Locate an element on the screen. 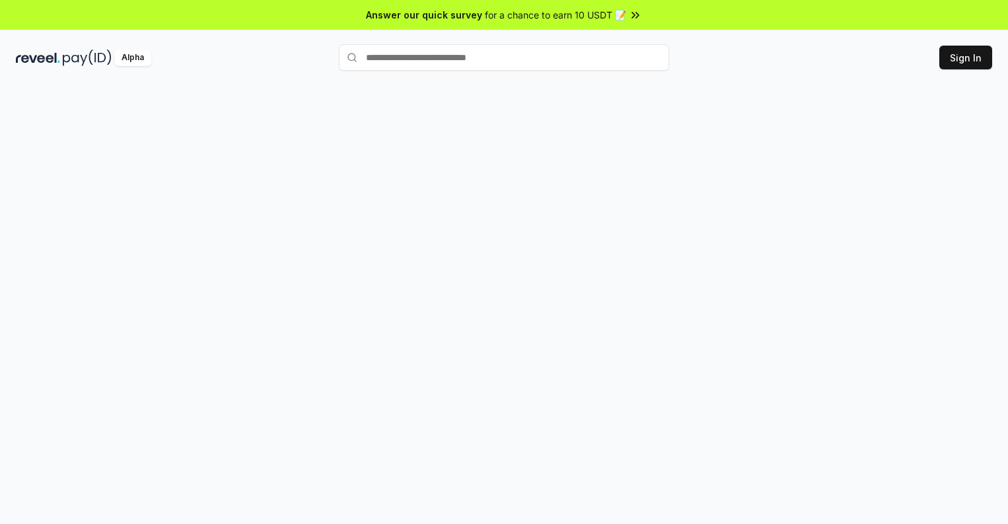 The height and width of the screenshot is (524, 1008). span: Answer our quick survey is located at coordinates (424, 15).